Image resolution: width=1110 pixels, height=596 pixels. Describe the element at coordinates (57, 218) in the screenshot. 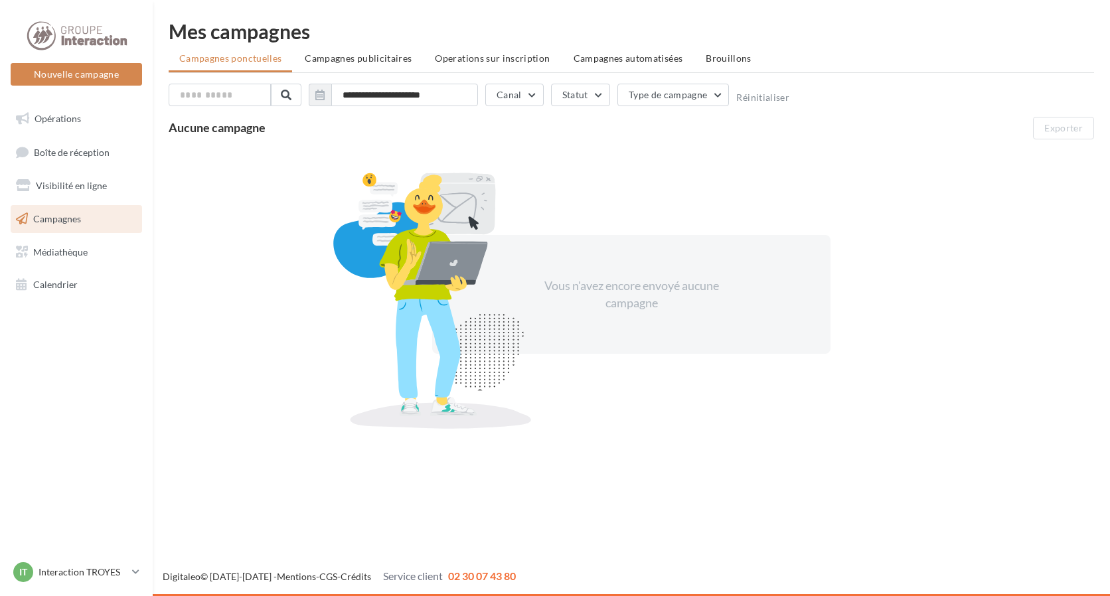

I see `span: Campagnes` at that location.